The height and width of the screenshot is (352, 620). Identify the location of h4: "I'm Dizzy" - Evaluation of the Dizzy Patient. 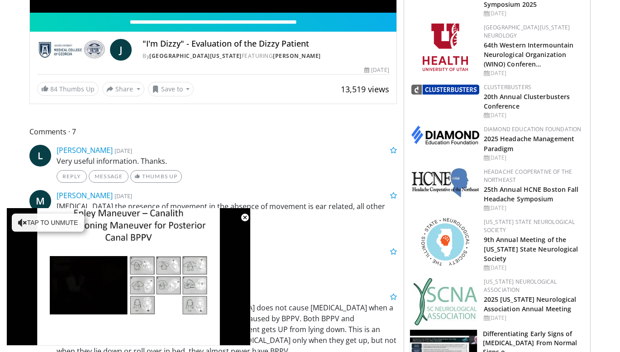
(266, 44).